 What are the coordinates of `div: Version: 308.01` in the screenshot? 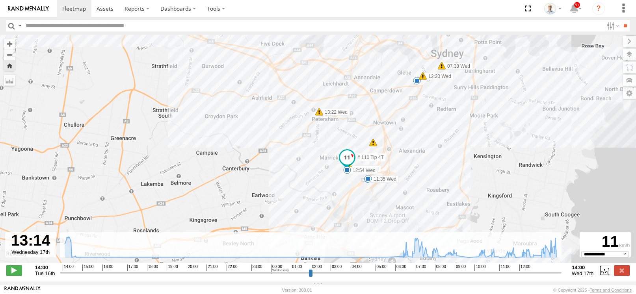 It's located at (297, 290).